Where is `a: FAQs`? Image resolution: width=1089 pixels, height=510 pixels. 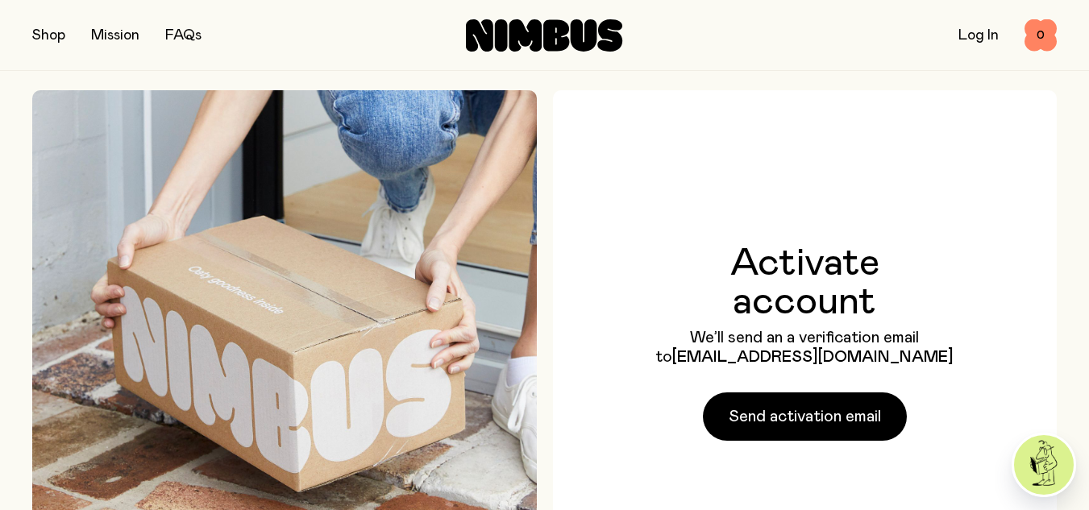
a: FAQs is located at coordinates (183, 35).